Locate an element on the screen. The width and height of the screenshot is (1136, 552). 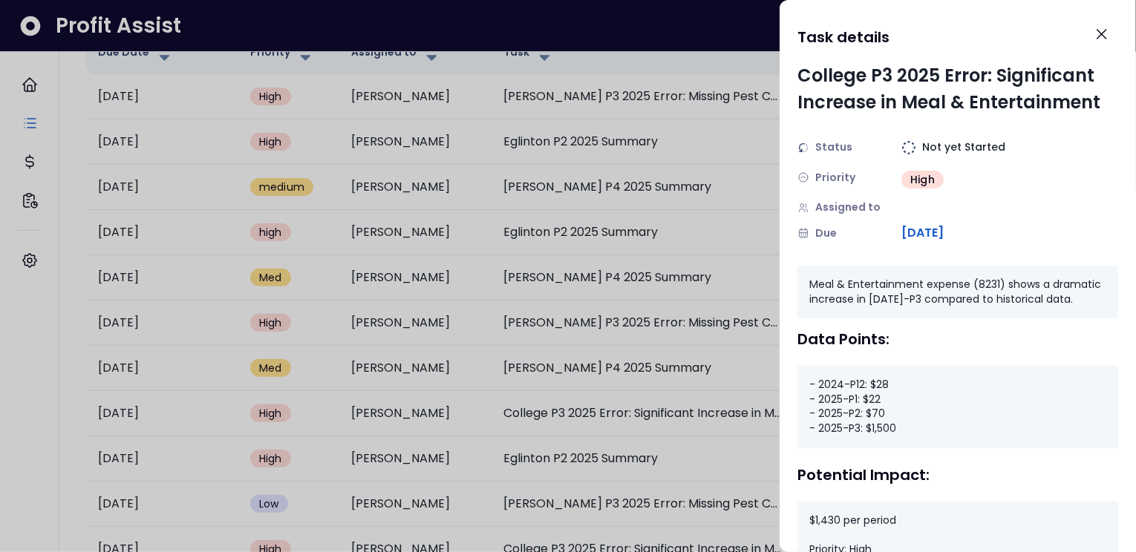
div: Data Points: is located at coordinates (957, 339).